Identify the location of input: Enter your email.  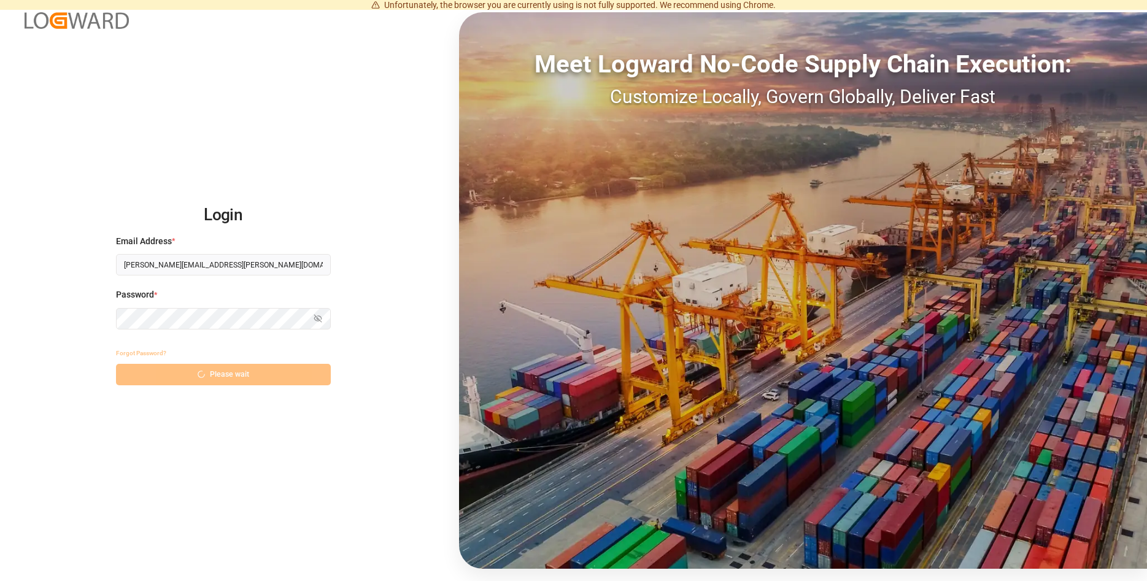
(223, 264).